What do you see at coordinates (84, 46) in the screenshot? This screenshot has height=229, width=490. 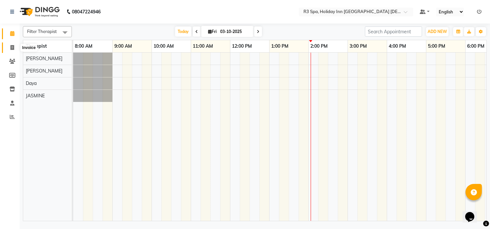 I see `a: 8:00 AM` at bounding box center [84, 46].